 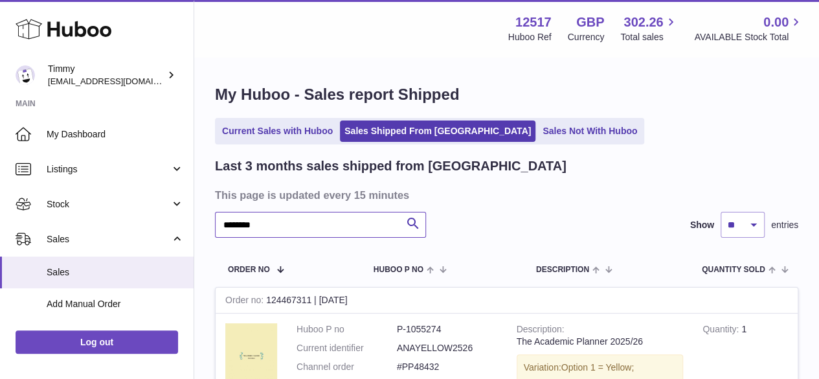 I want to click on img: internalAdmin-12517@internal.huboo.com, so click(x=25, y=75).